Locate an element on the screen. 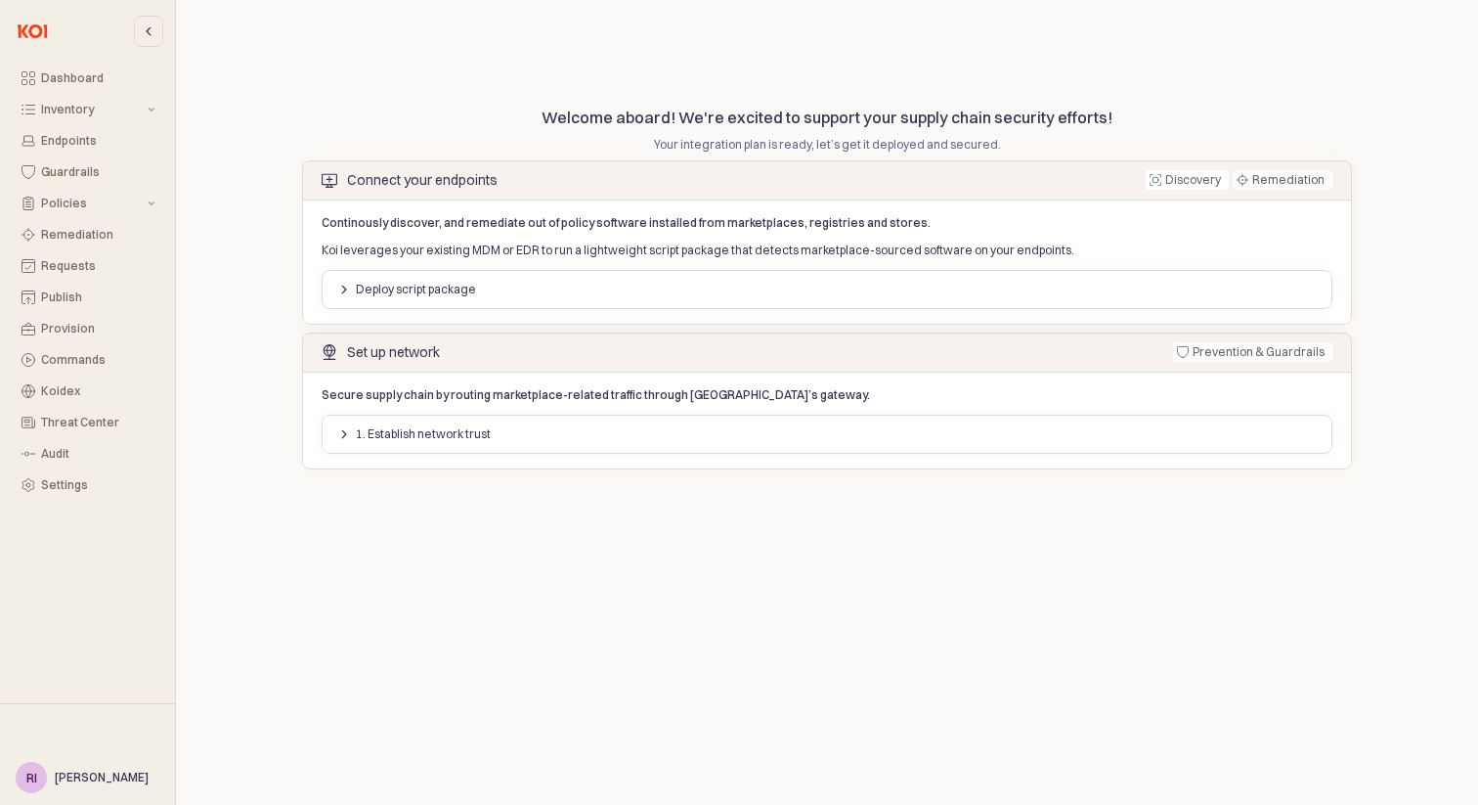  button: Settings is located at coordinates (88, 485).